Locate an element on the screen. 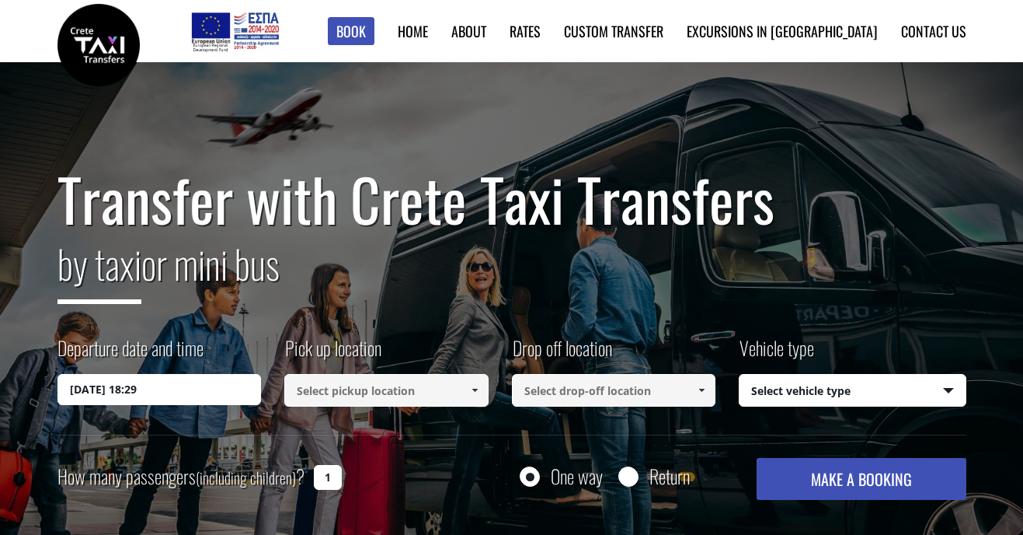  label: Pick up location is located at coordinates (333, 354).